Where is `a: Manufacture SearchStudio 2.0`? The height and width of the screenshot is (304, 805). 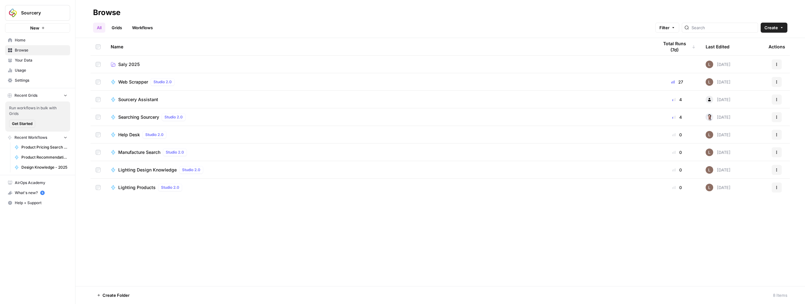
a: Manufacture SearchStudio 2.0 is located at coordinates (379, 152).